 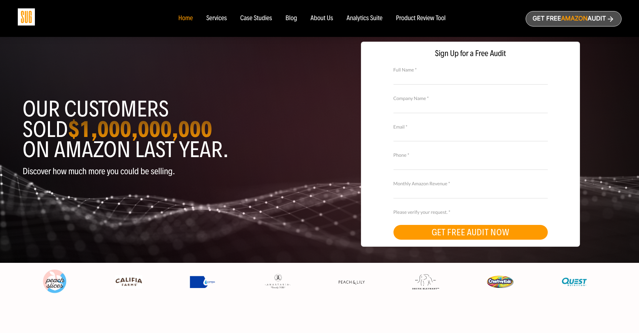 What do you see at coordinates (216, 18) in the screenshot?
I see `a: Services` at bounding box center [216, 18].